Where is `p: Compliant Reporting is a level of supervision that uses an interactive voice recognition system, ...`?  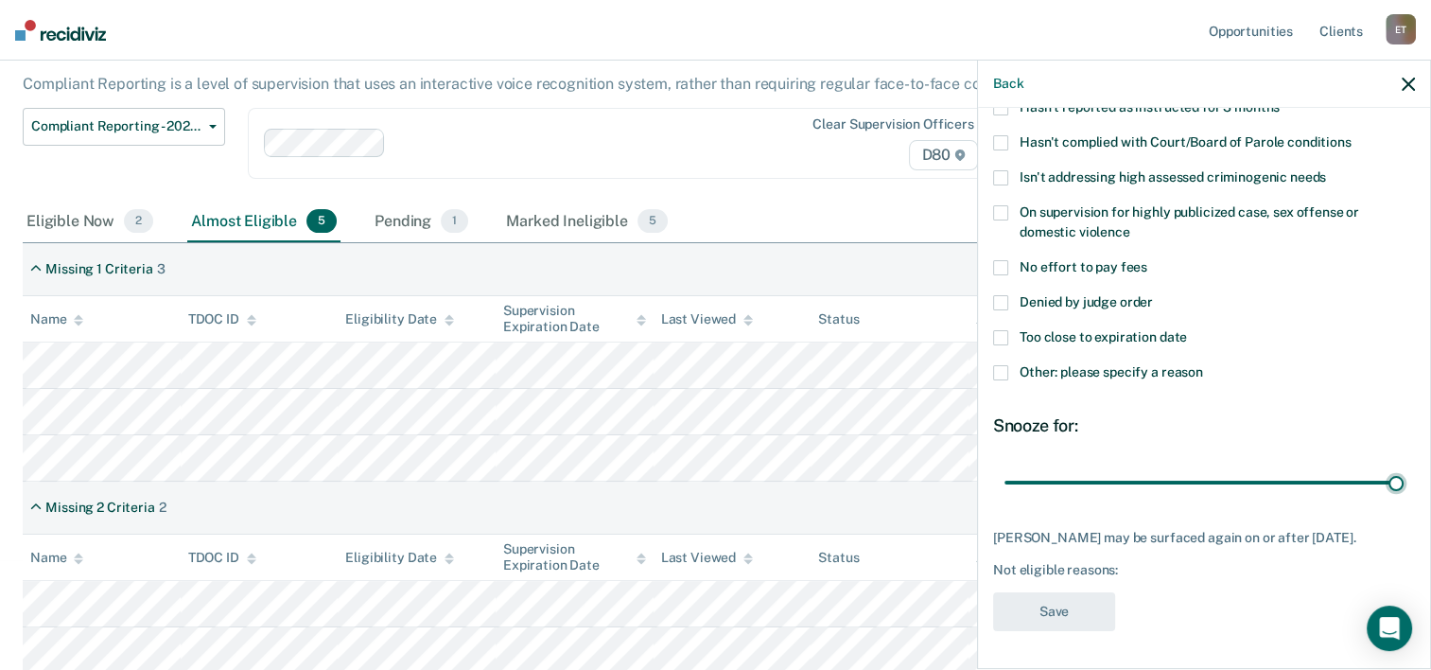 p: Compliant Reporting is a level of supervision that uses an interactive voice recognition system, ... is located at coordinates (525, 83).